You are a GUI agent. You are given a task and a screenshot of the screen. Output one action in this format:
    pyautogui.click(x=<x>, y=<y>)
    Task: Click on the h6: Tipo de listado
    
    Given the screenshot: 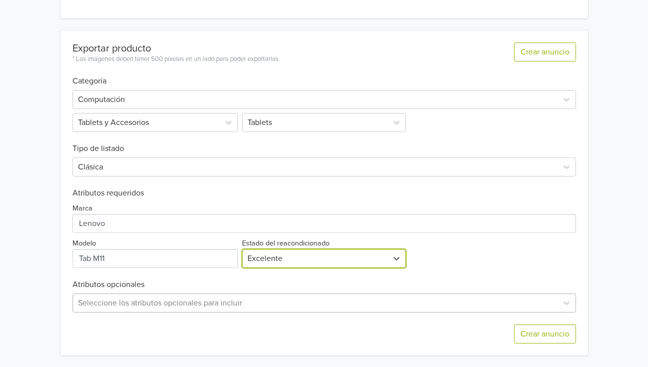 What is the action you would take?
    pyautogui.click(x=324, y=143)
    